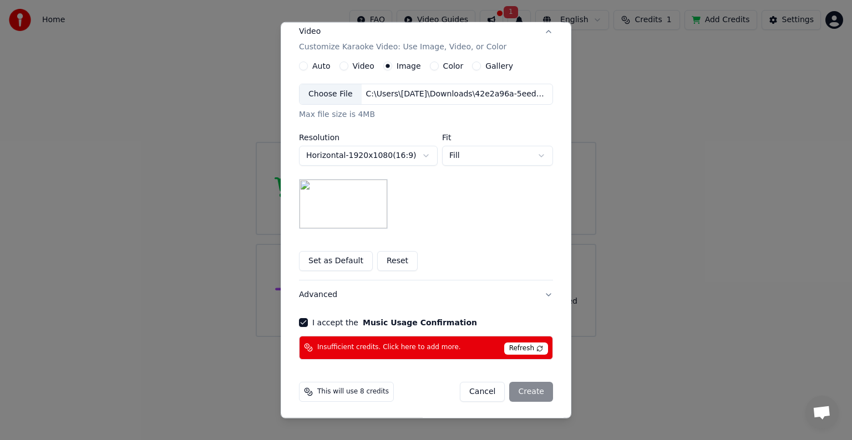 The image size is (852, 440). I want to click on label: Gallery, so click(499, 66).